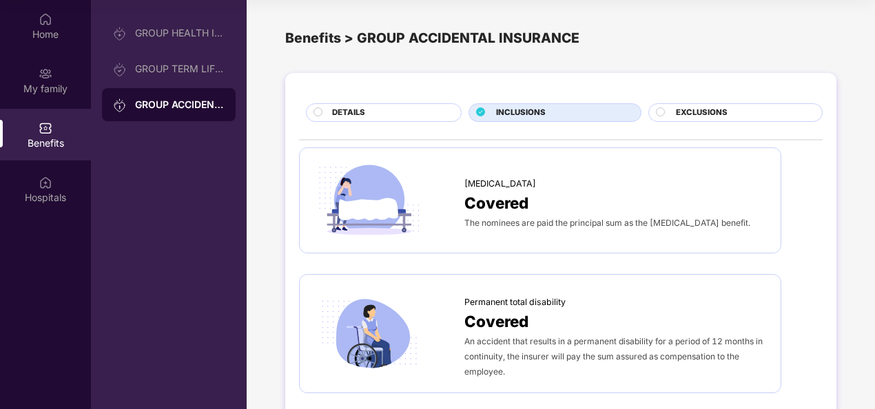 This screenshot has width=875, height=409. What do you see at coordinates (701, 113) in the screenshot?
I see `span: EXCLUSIONS` at bounding box center [701, 113].